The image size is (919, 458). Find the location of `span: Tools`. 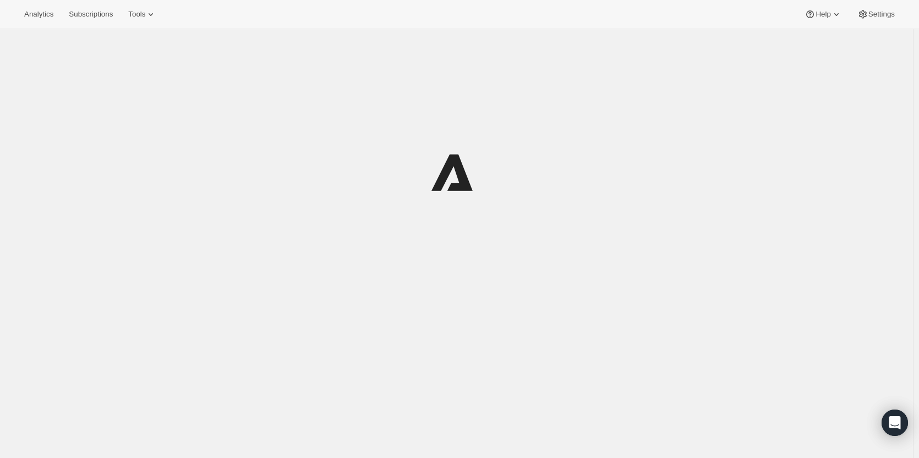

span: Tools is located at coordinates (136, 14).